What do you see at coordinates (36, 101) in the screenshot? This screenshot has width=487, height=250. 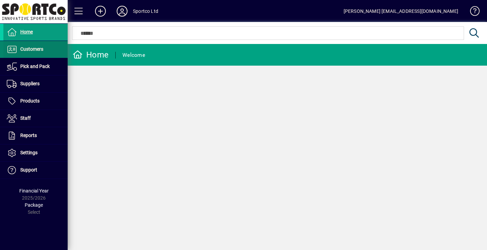 I see `a: Products` at bounding box center [36, 101].